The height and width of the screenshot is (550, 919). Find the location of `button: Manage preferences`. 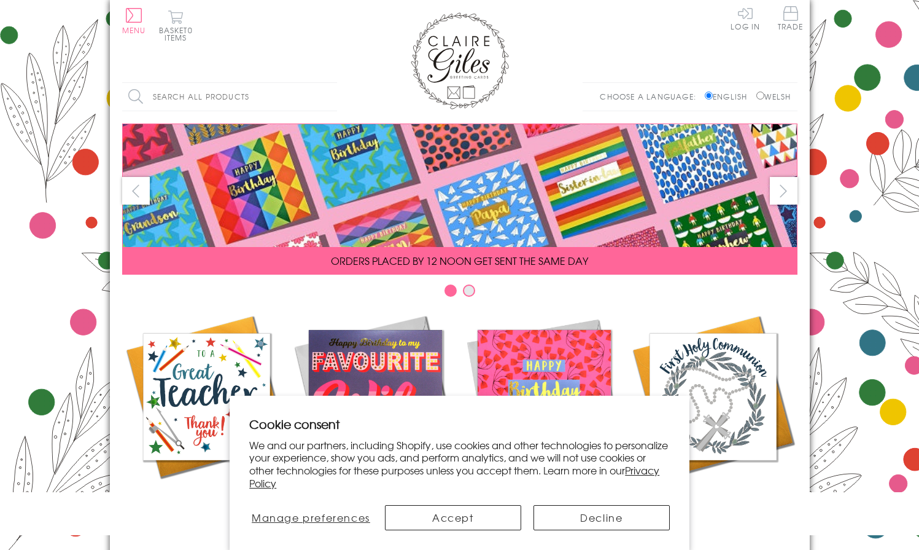

button: Manage preferences is located at coordinates (311, 517).